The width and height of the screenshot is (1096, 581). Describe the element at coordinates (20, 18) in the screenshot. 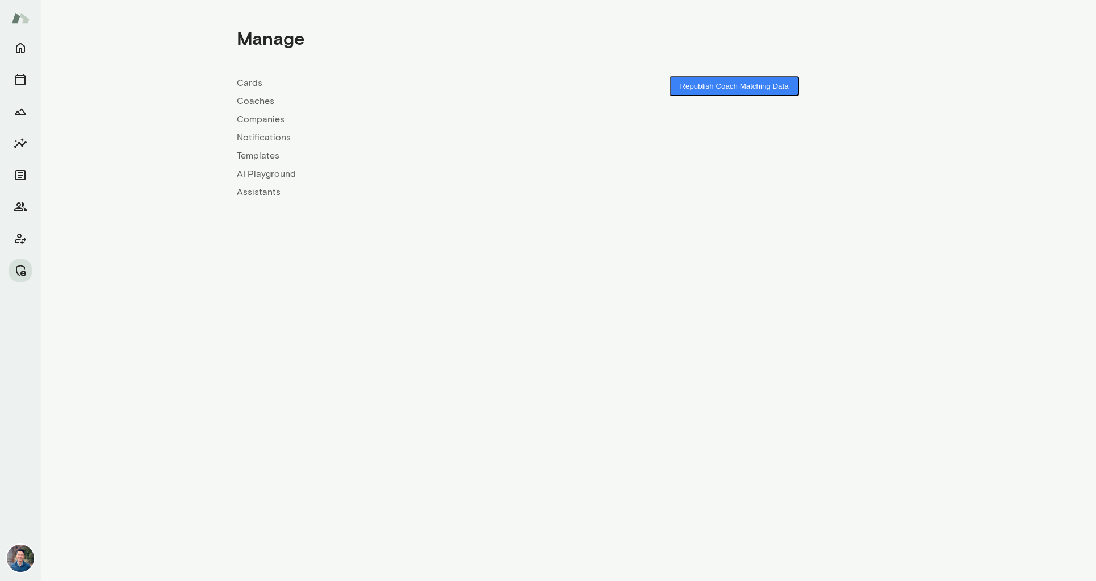

I see `img: Mento` at that location.